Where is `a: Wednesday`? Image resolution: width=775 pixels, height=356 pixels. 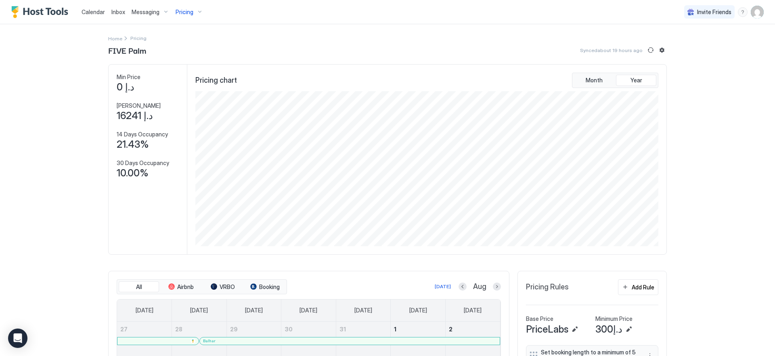 a: Wednesday is located at coordinates (309, 311).